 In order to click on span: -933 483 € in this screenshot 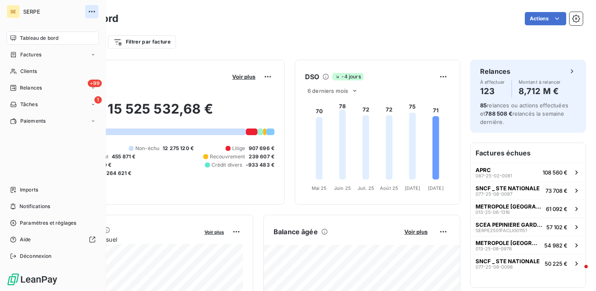, I will do `click(260, 165)`.